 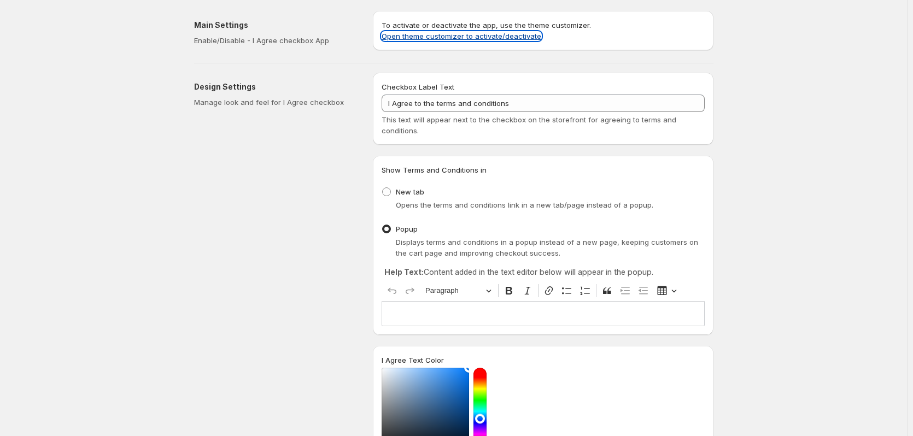 What do you see at coordinates (434, 170) in the screenshot?
I see `span: Show Terms and Conditions in` at bounding box center [434, 170].